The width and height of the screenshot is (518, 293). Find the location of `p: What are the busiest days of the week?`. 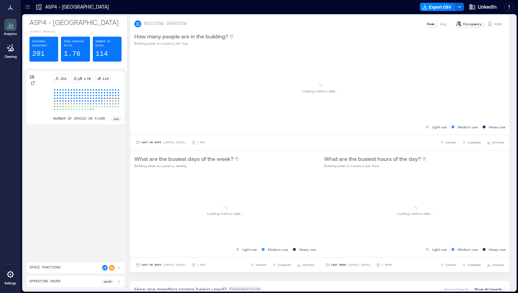

p: What are the busiest days of the week? is located at coordinates (184, 159).